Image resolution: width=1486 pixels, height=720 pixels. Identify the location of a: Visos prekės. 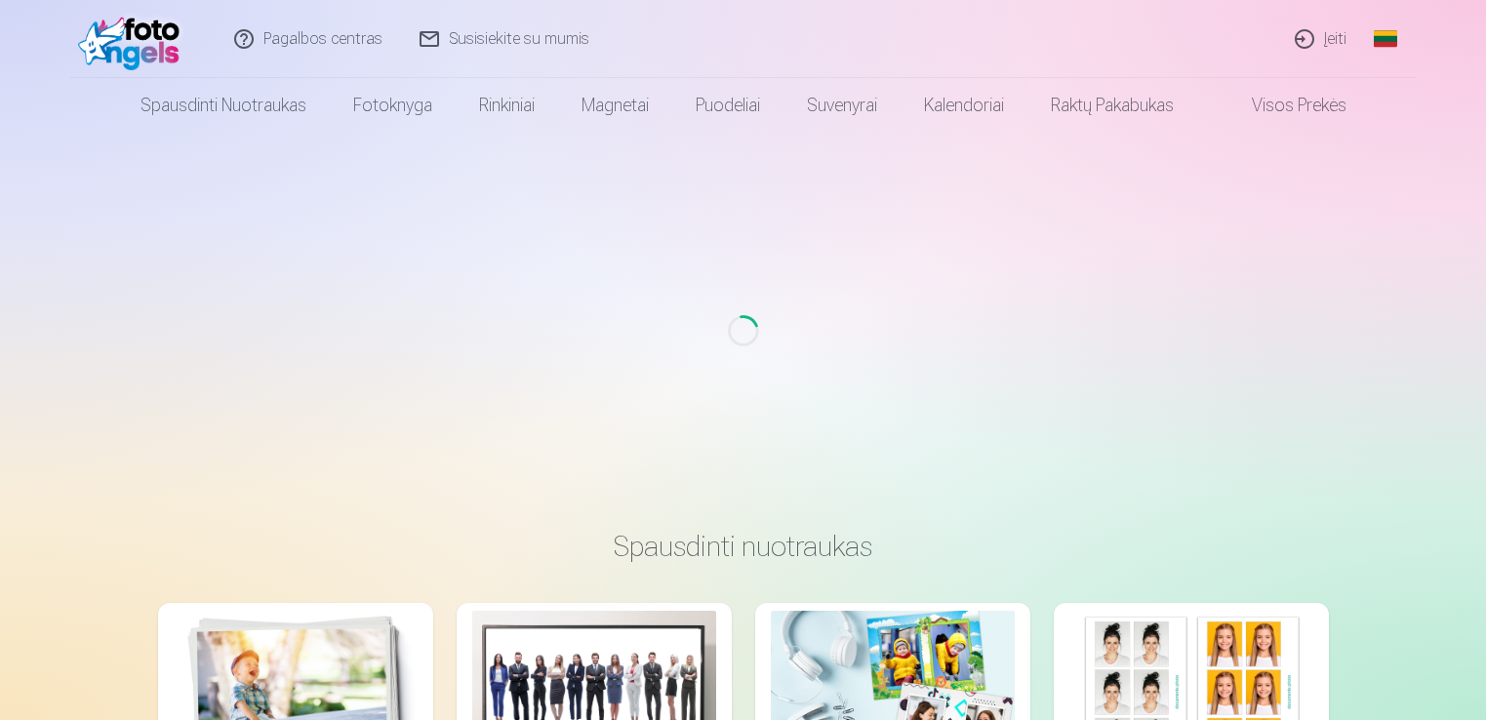
(1283, 105).